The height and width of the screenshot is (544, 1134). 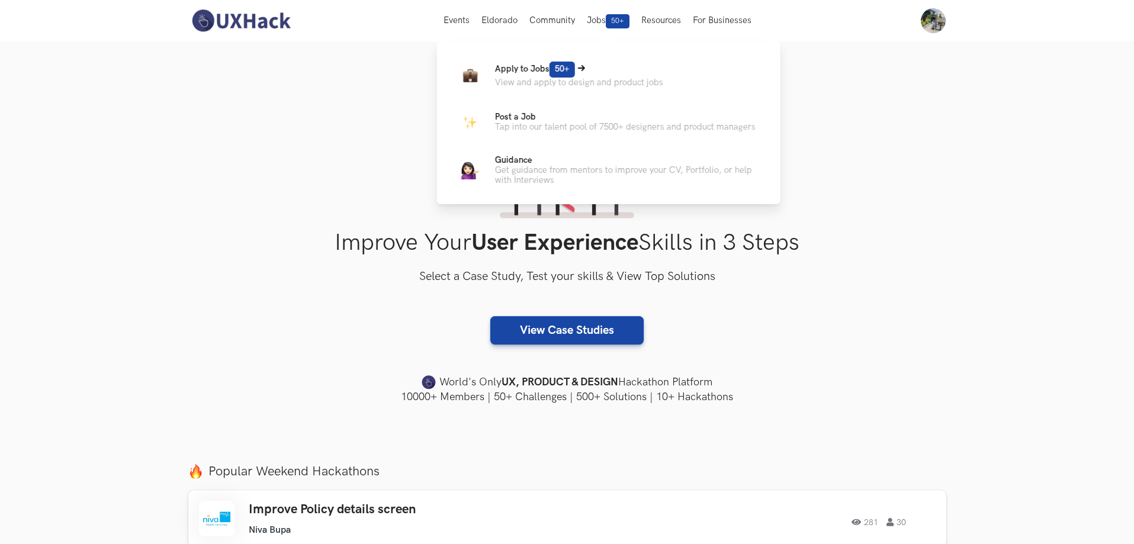 I want to click on a: BriefcaseApply to Jobs50+View and apply to design and product jobs, so click(x=609, y=75).